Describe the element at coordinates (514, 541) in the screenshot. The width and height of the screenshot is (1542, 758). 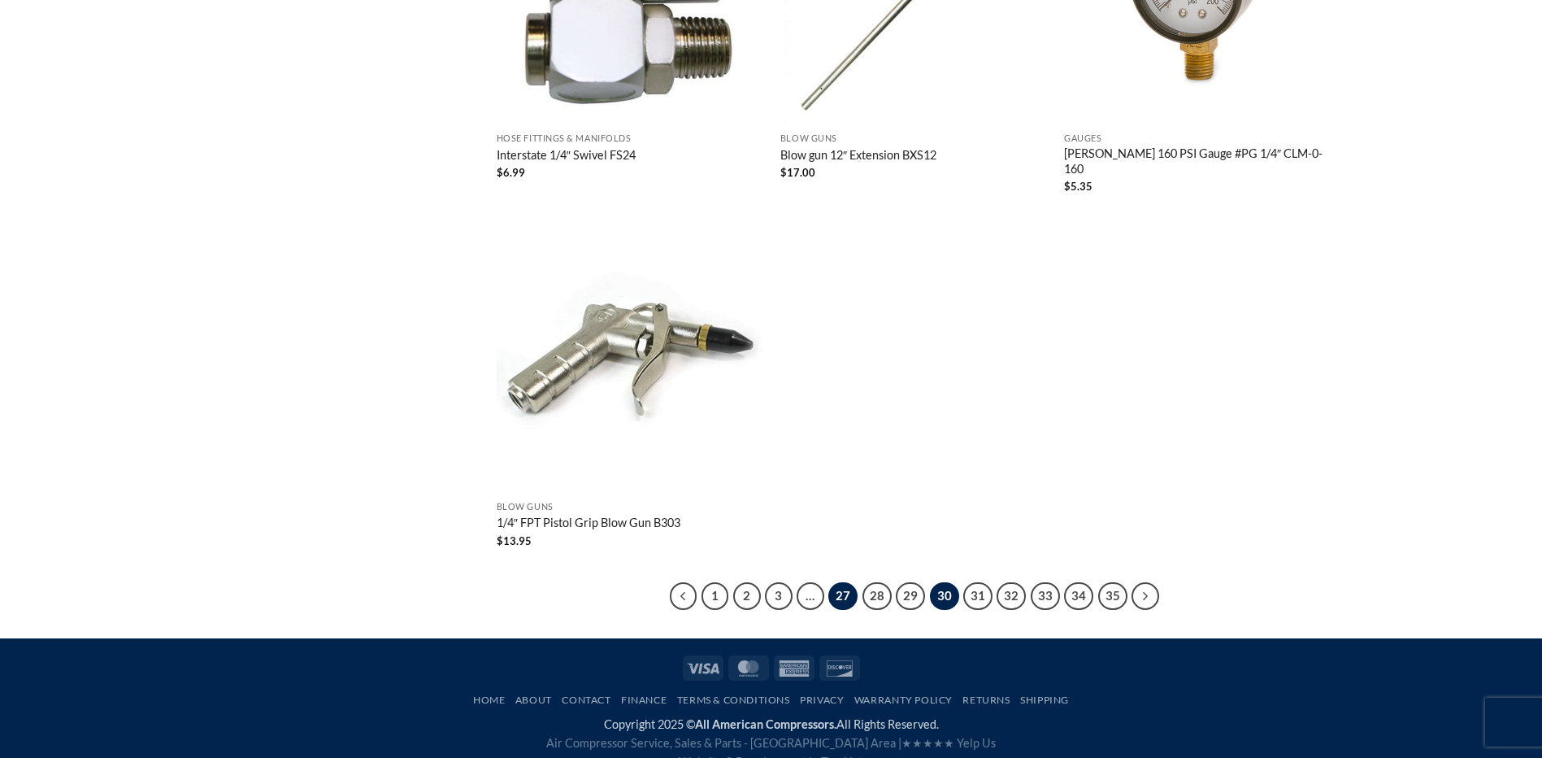
I see `bdi: 13.95` at that location.